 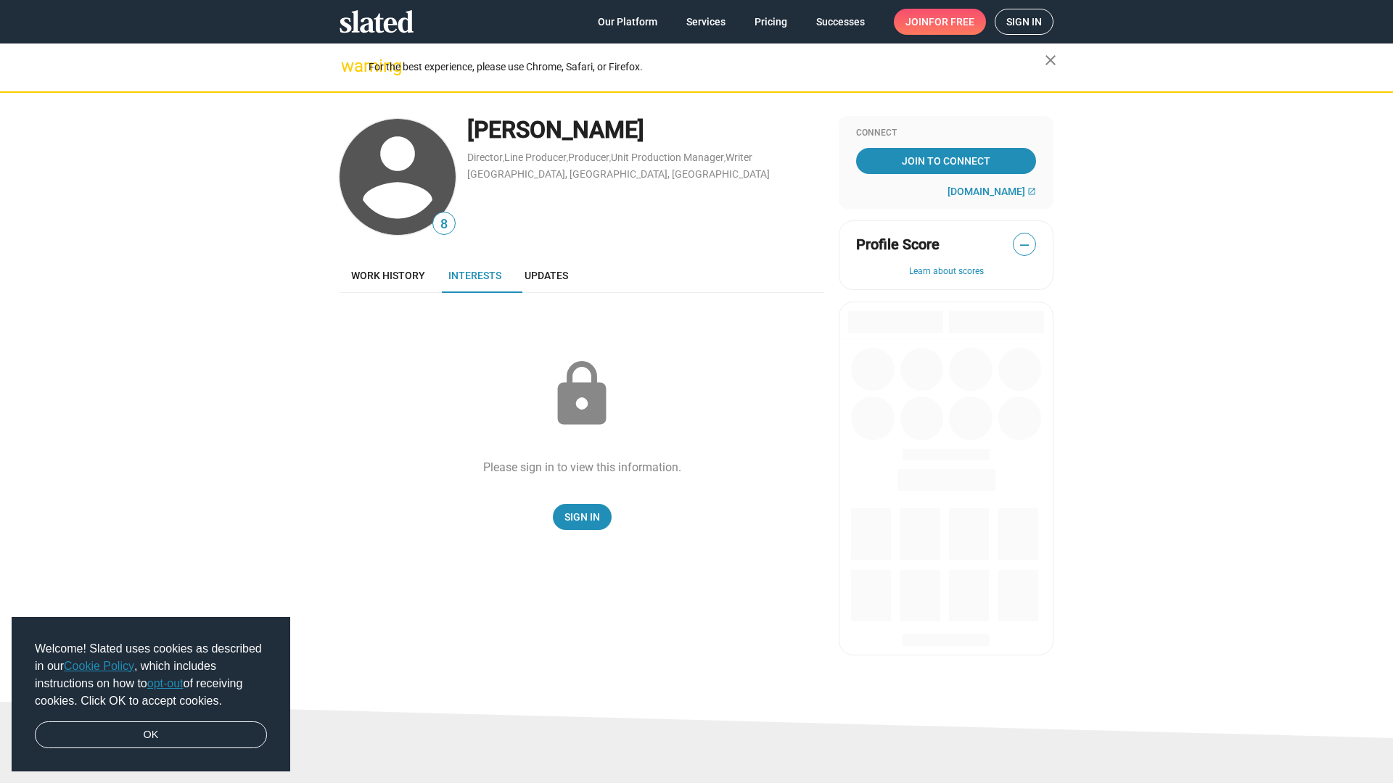 What do you see at coordinates (388, 276) in the screenshot?
I see `a: Work history` at bounding box center [388, 276].